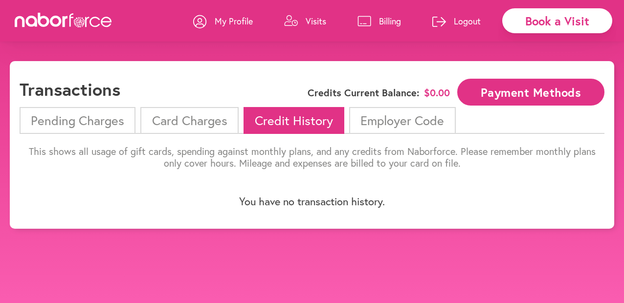 The image size is (624, 303). Describe the element at coordinates (305, 21) in the screenshot. I see `a: Visits` at that location.